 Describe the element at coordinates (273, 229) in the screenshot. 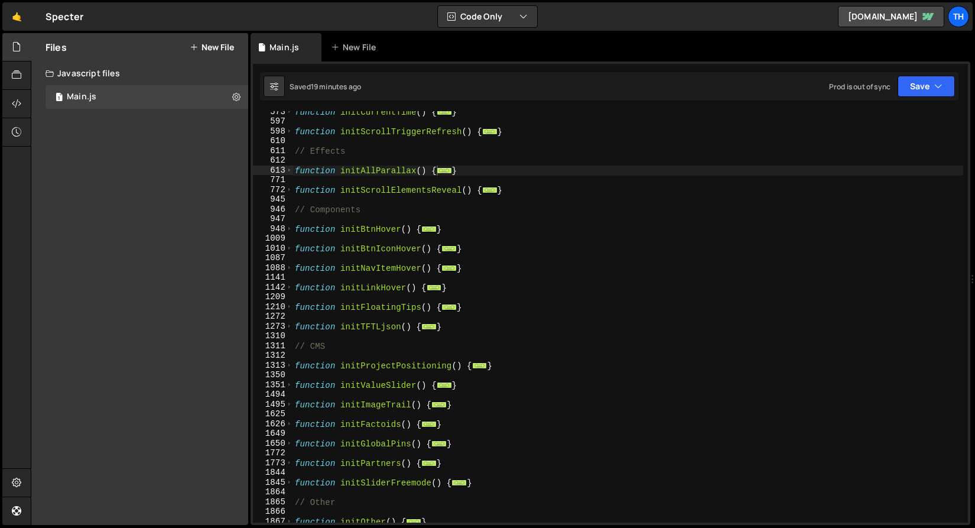

I see `div: 948` at that location.